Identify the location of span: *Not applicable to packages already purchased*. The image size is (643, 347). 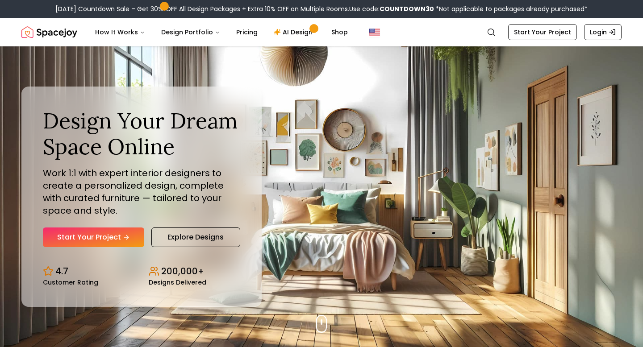
(511, 9).